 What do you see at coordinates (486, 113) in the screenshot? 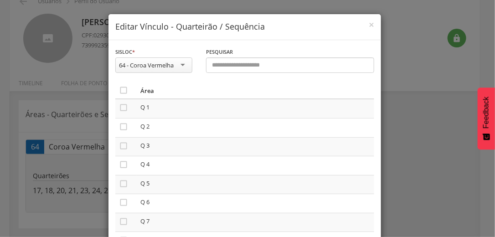
I see `span: Feedback` at bounding box center [486, 113].